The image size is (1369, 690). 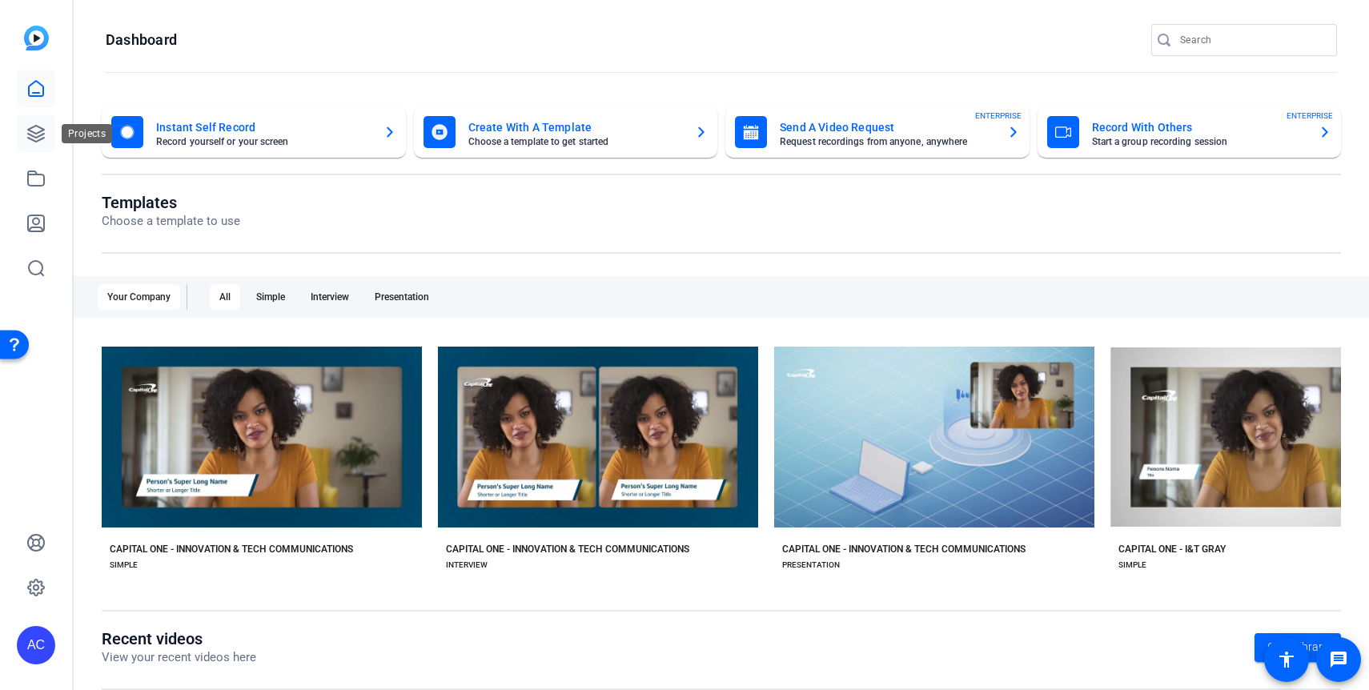 What do you see at coordinates (576, 142) in the screenshot?
I see `mat-card-subtitle: Choose a template to get started` at bounding box center [576, 142].